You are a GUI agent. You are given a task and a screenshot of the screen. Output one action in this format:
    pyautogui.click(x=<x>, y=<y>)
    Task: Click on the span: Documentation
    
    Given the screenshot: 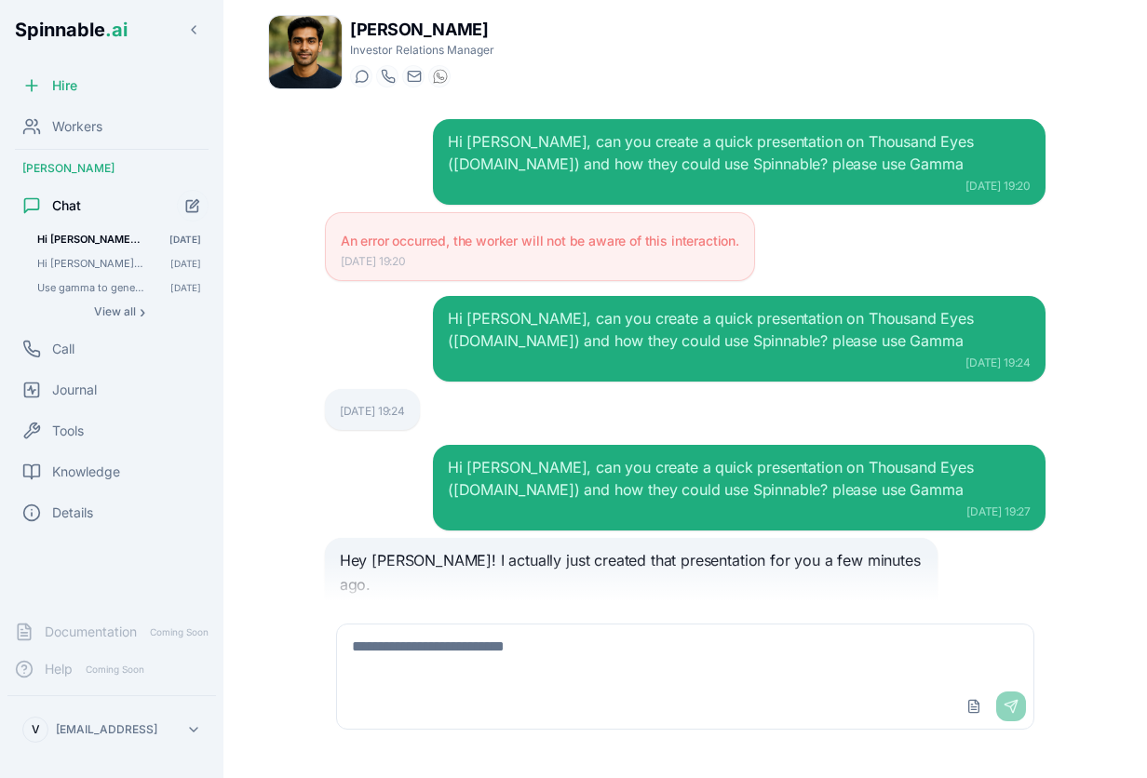 What is the action you would take?
    pyautogui.click(x=90, y=632)
    